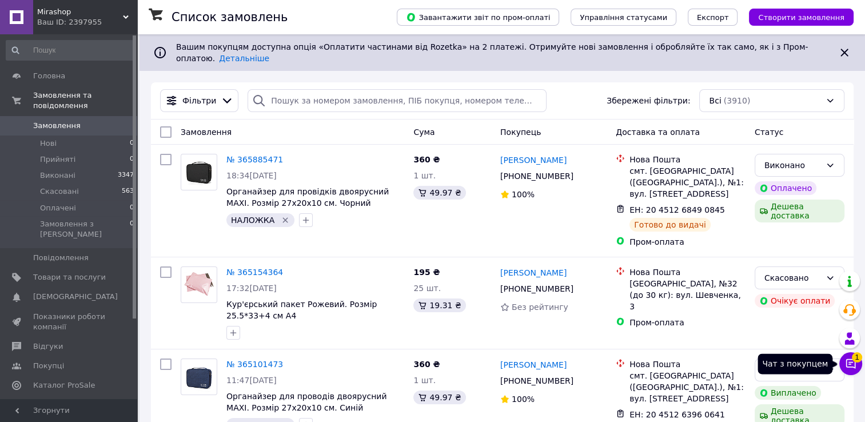 The image size is (865, 422). Describe the element at coordinates (254, 160) in the screenshot. I see `a: № 365885471` at that location.